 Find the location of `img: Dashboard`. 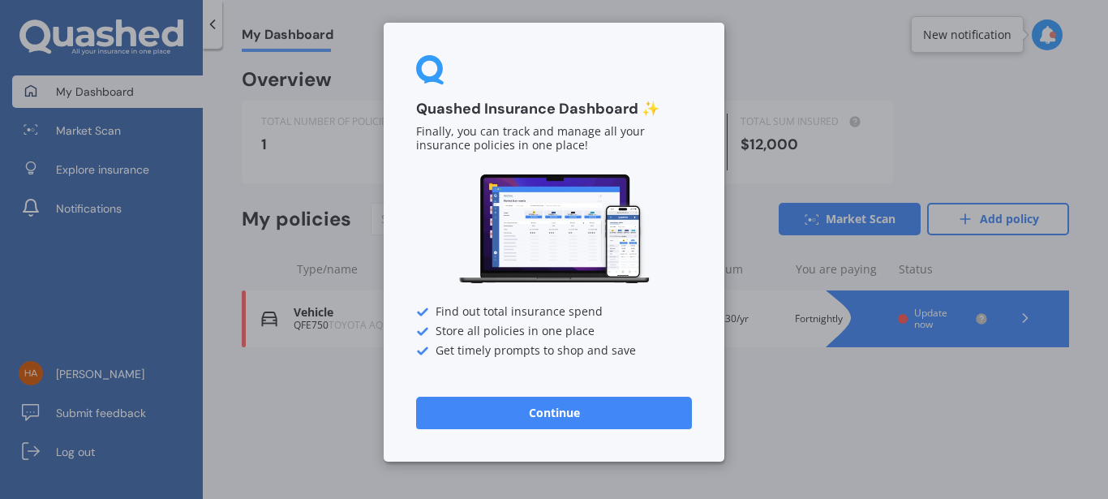

img: Dashboard is located at coordinates (554, 229).